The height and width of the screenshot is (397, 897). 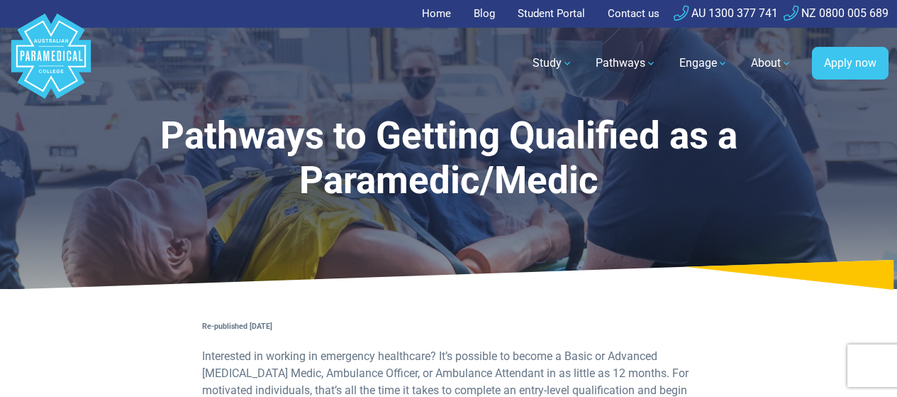 What do you see at coordinates (51, 63) in the screenshot?
I see `a: Australian Paramedical College` at bounding box center [51, 63].